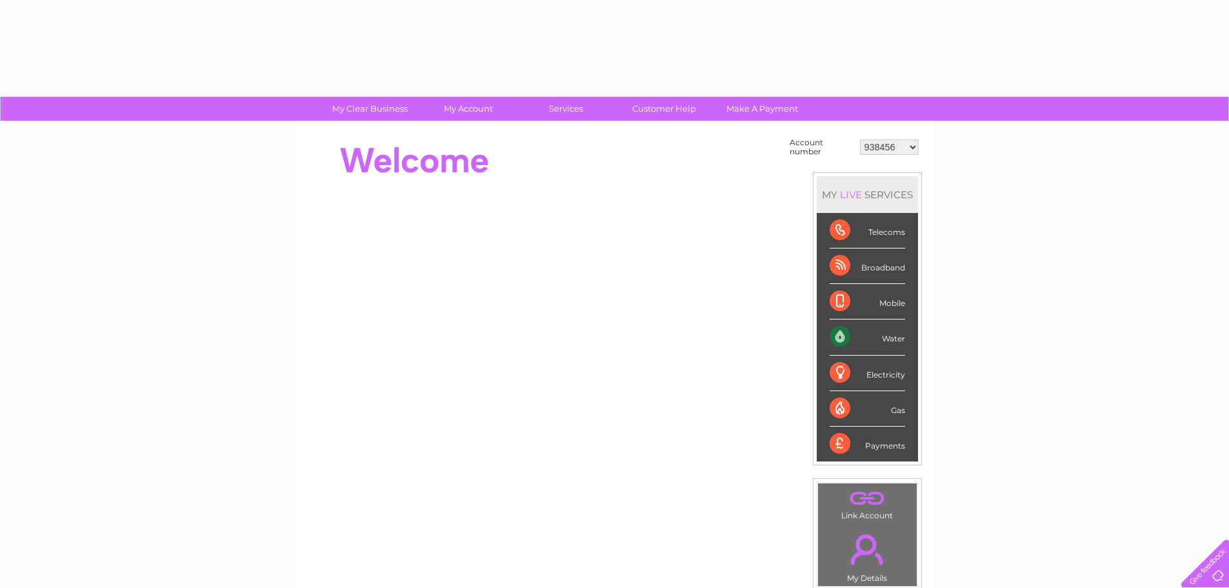 This screenshot has width=1229, height=588. I want to click on div: Water, so click(867, 337).